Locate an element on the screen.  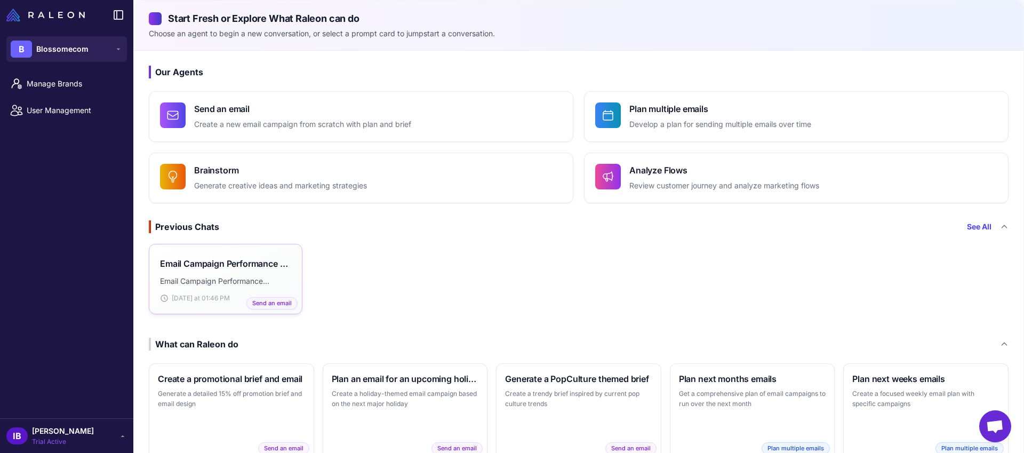
img: Raleon Logo is located at coordinates (45, 15).